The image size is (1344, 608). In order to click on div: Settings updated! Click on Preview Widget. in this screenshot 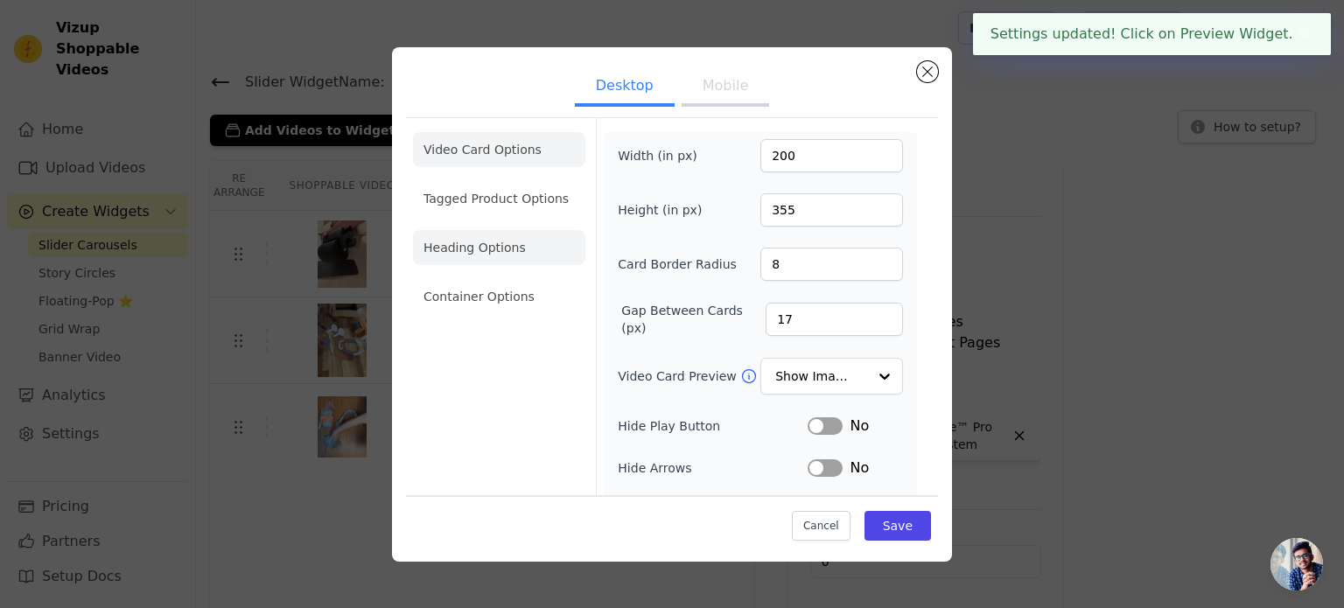, I will do `click(1151, 34)`.